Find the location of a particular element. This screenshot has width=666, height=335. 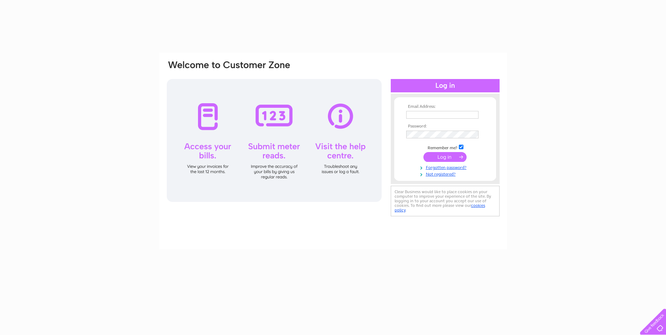

th: Password: is located at coordinates (445, 126).